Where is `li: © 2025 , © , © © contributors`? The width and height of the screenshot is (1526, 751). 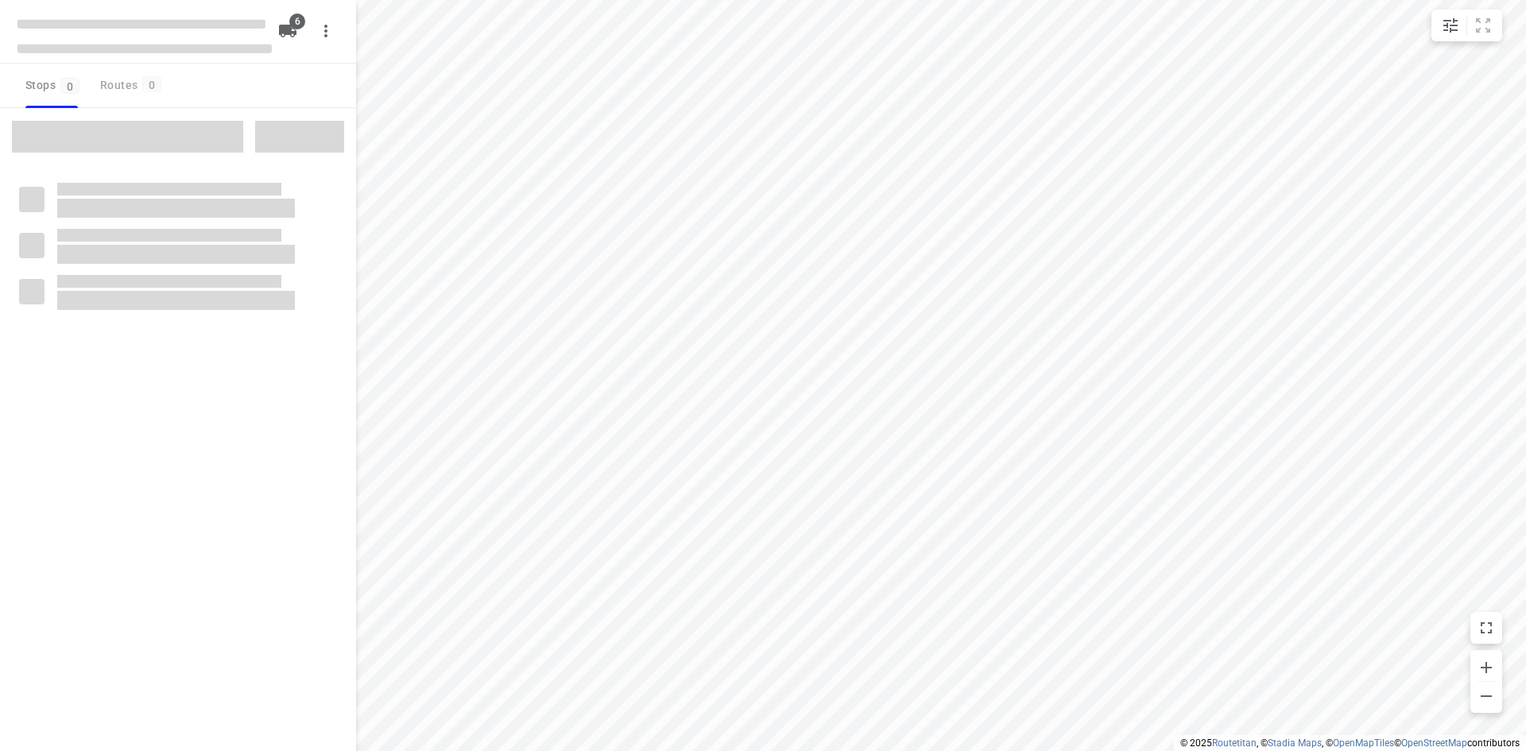 li: © 2025 , © , © © contributors is located at coordinates (1350, 743).